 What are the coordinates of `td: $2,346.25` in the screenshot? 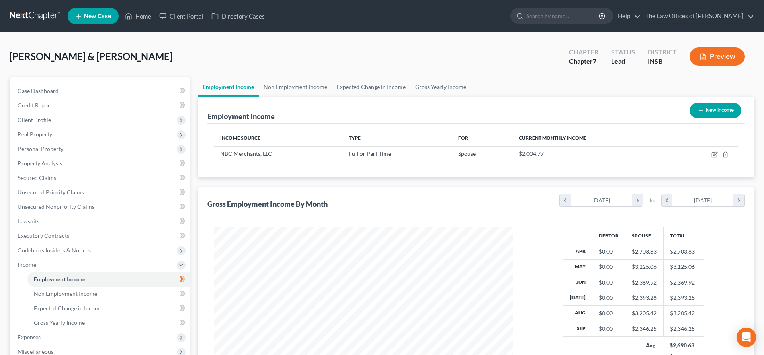 It's located at (684, 328).